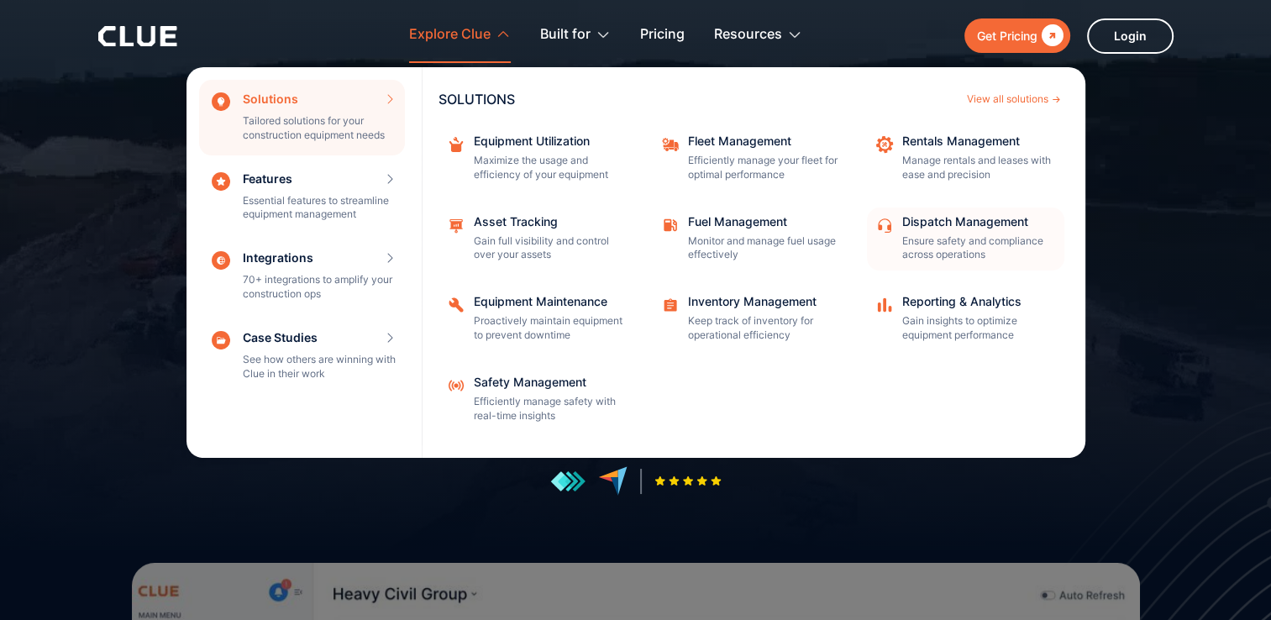 The width and height of the screenshot is (1271, 620). I want to click on img: Customer support icon, so click(885, 225).